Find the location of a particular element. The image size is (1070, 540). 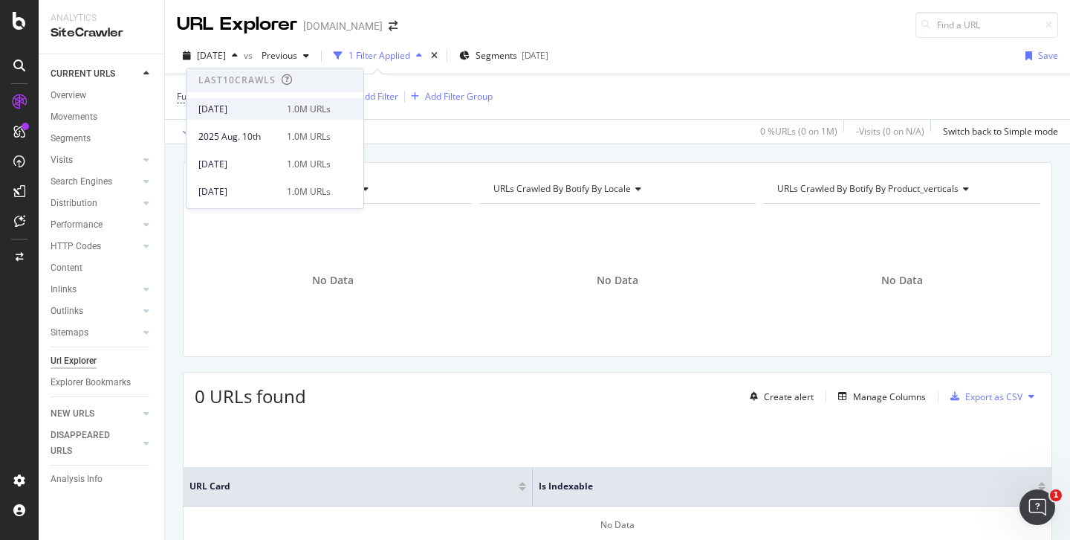

div: Analytics is located at coordinates (101, 18).